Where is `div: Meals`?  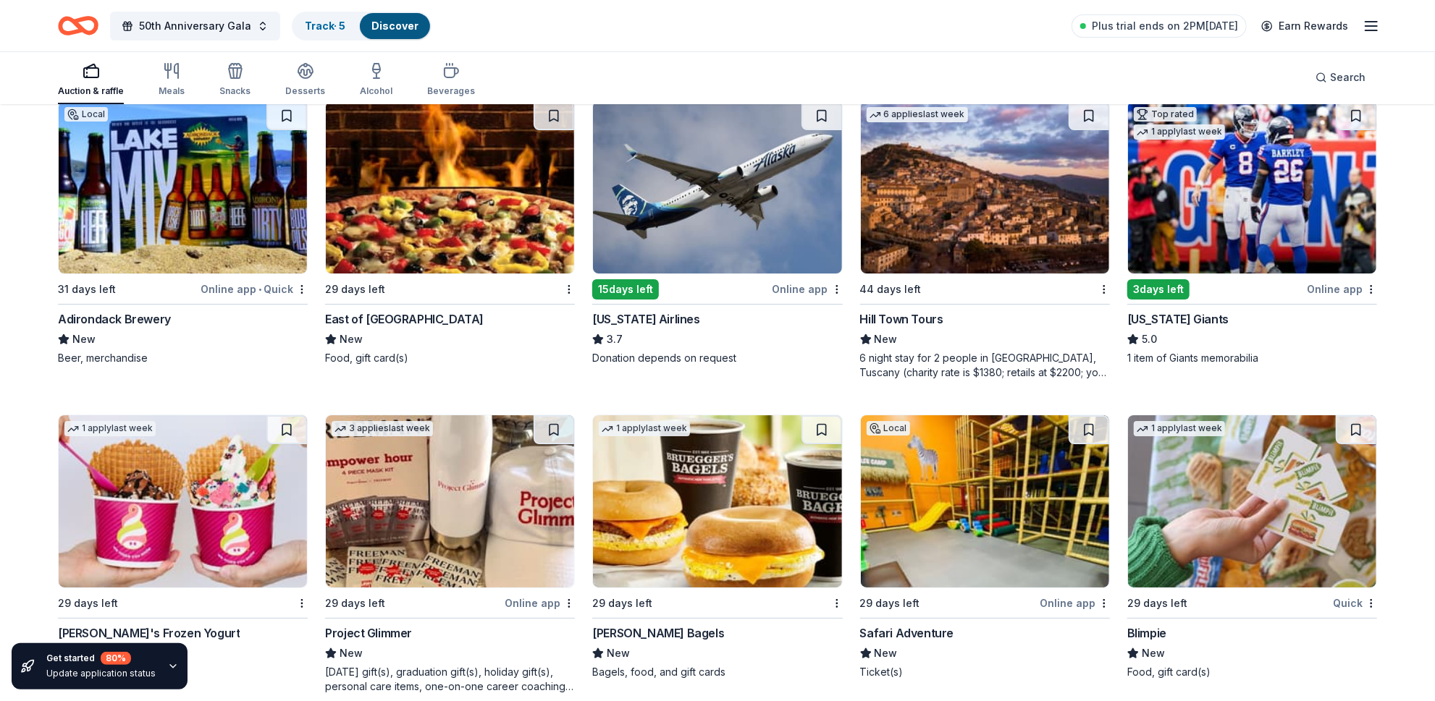 div: Meals is located at coordinates (172, 91).